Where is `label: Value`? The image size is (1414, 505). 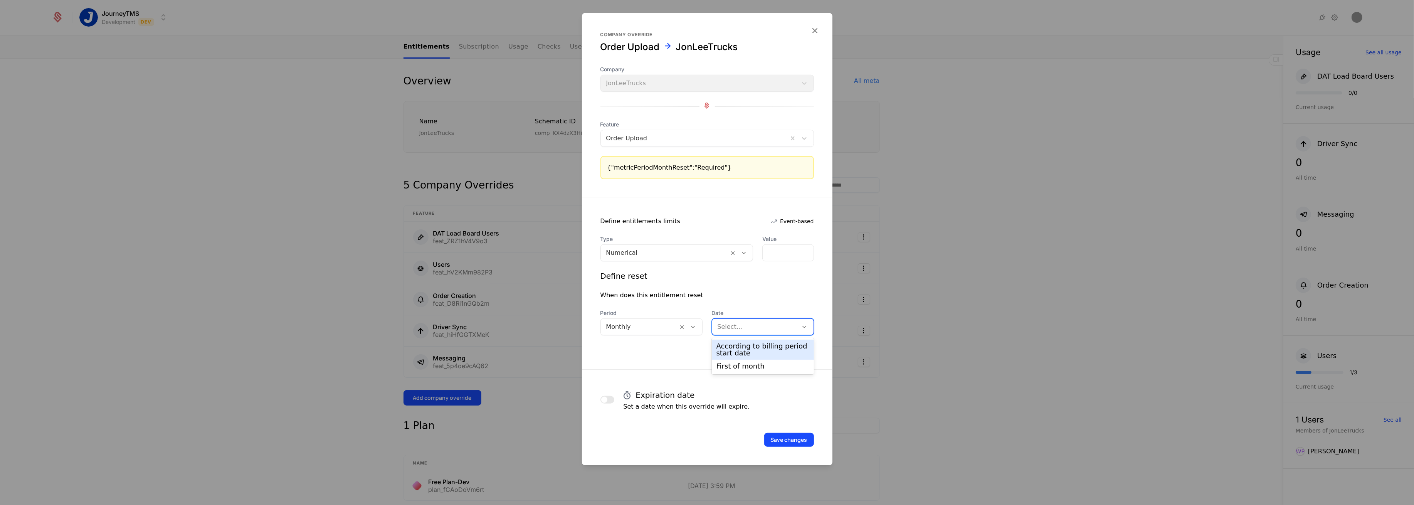
label: Value is located at coordinates (788, 239).